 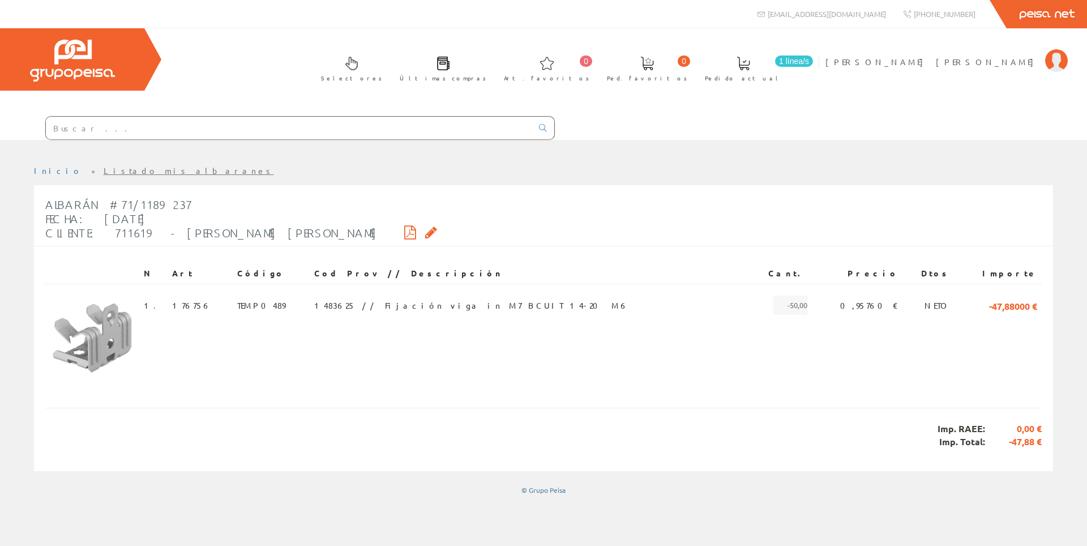 I want to click on th: Art, so click(x=200, y=273).